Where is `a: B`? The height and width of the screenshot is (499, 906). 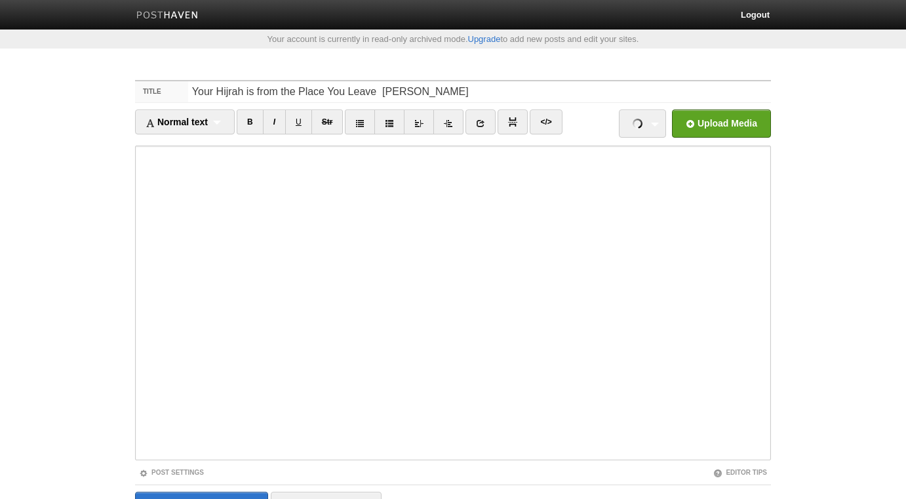
a: B is located at coordinates (250, 122).